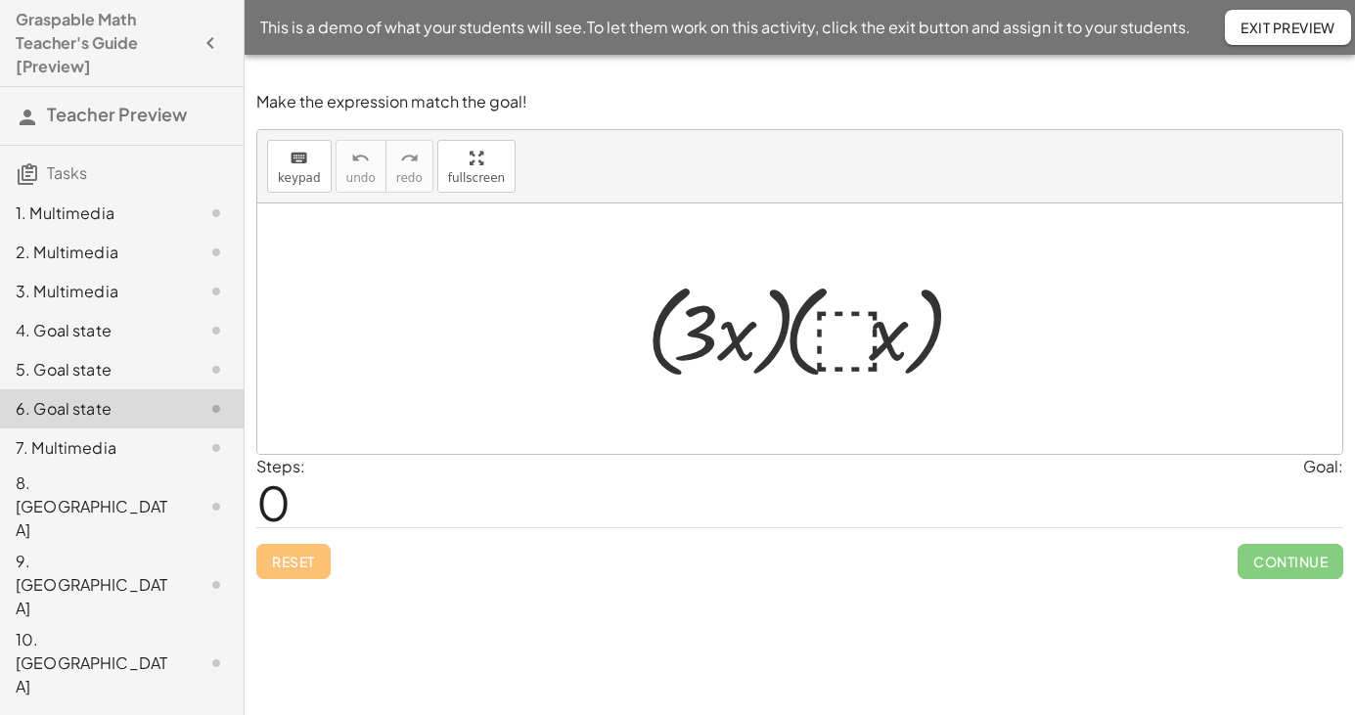  Describe the element at coordinates (94, 252) in the screenshot. I see `div: 2. Multimedia` at that location.